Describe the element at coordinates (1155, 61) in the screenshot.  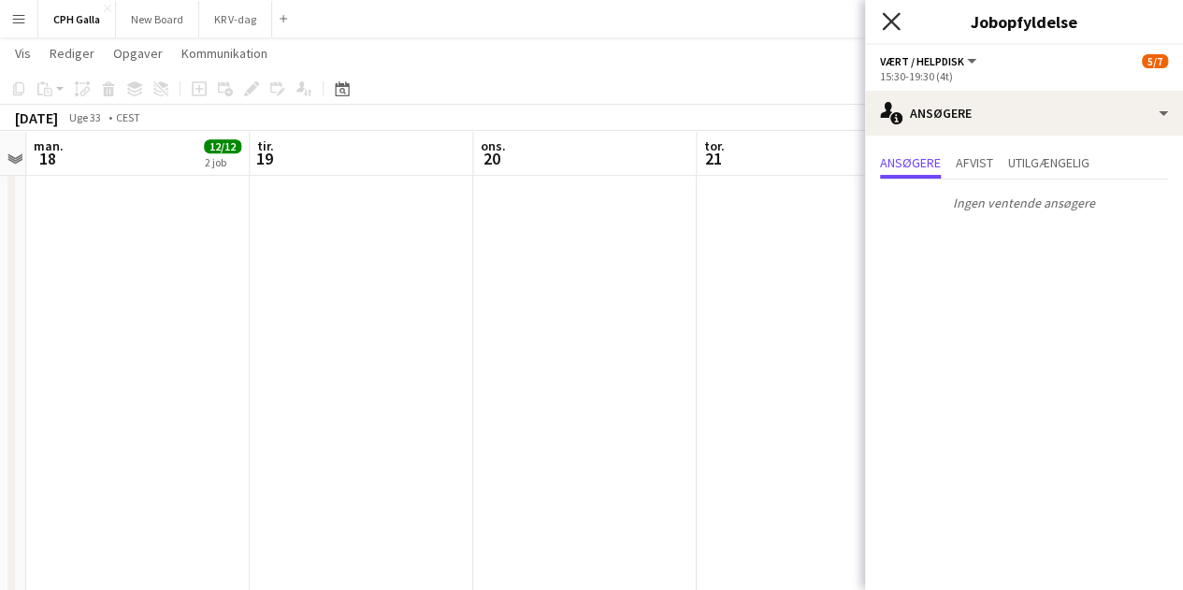
I see `span: 5/7` at that location.